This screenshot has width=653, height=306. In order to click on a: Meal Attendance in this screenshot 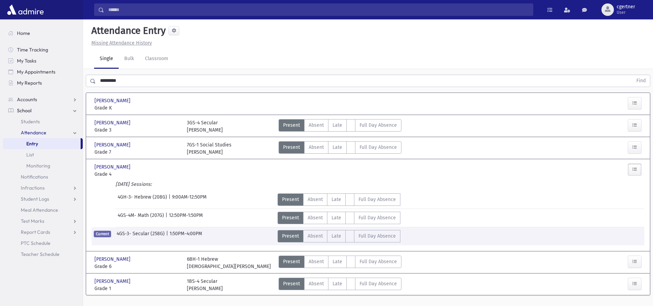, I will do `click(43, 210)`.